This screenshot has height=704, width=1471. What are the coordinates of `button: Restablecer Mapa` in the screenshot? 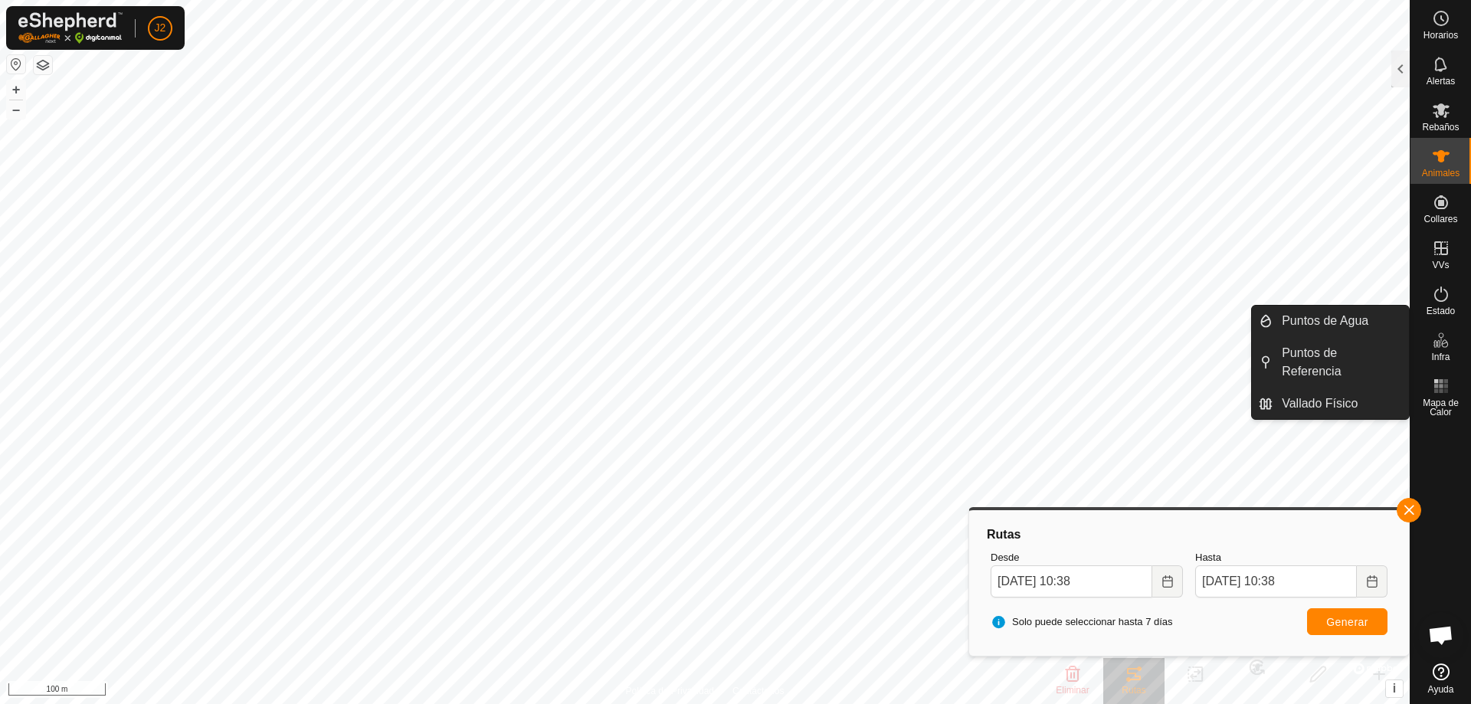 It's located at (16, 64).